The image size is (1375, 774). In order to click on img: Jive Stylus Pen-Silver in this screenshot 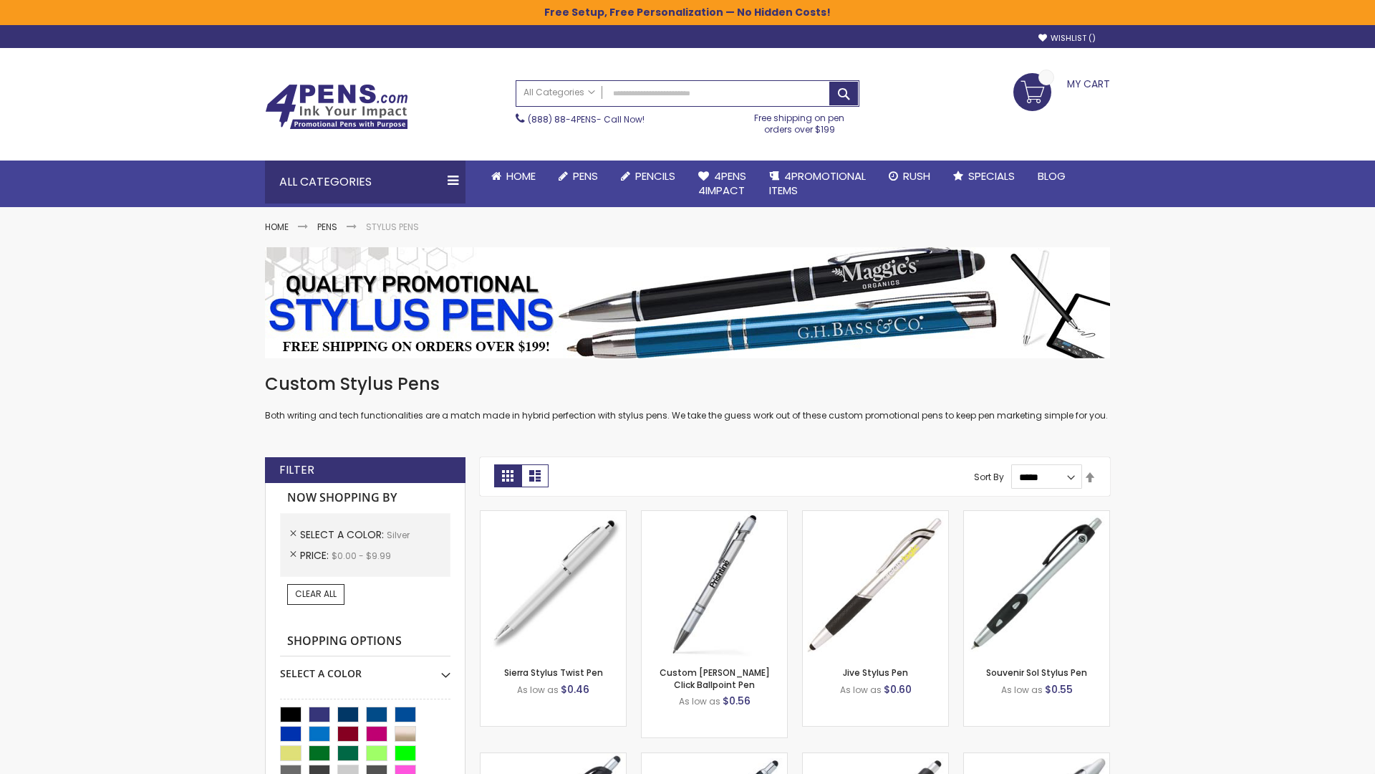, I will do `click(875, 583)`.